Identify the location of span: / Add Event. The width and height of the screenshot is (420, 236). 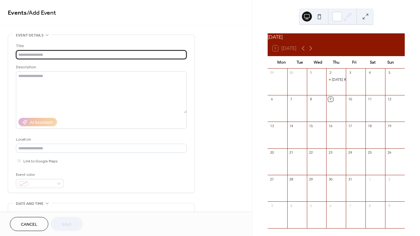
(41, 13).